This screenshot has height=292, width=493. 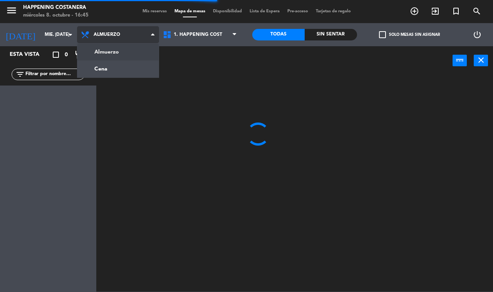 What do you see at coordinates (20, 74) in the screenshot?
I see `i: filter_list` at bounding box center [20, 74].